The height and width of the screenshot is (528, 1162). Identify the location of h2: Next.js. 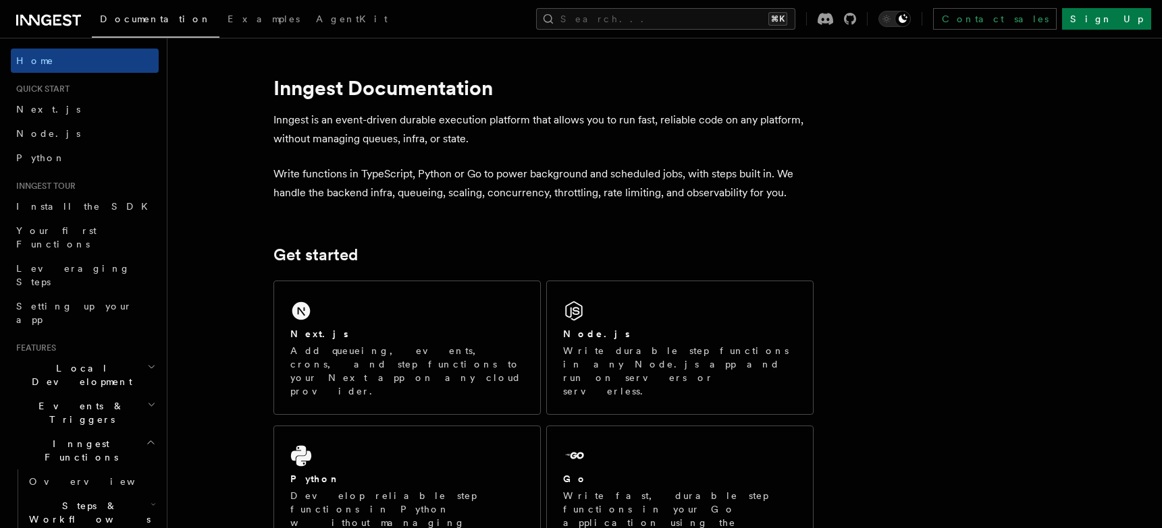
(319, 334).